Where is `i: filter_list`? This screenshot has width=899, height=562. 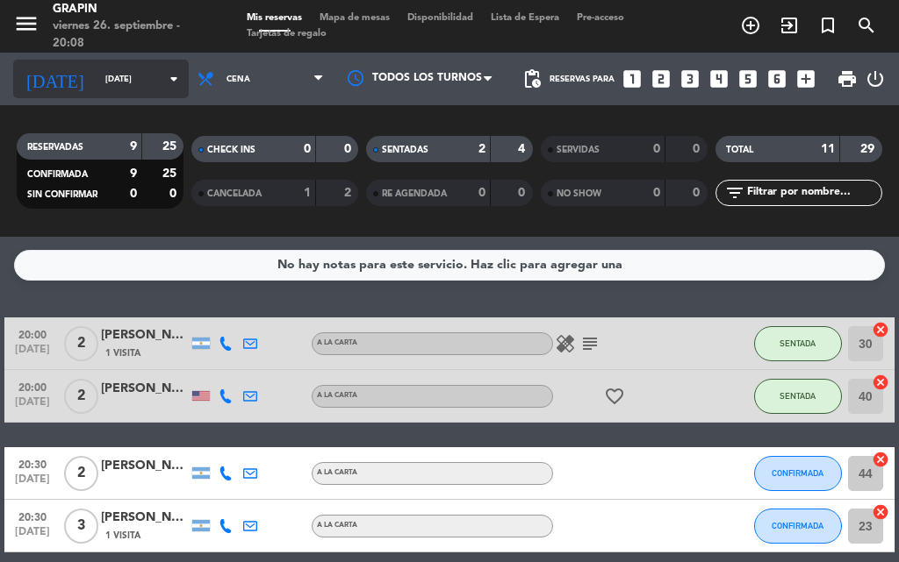
i: filter_list is located at coordinates (734, 193).